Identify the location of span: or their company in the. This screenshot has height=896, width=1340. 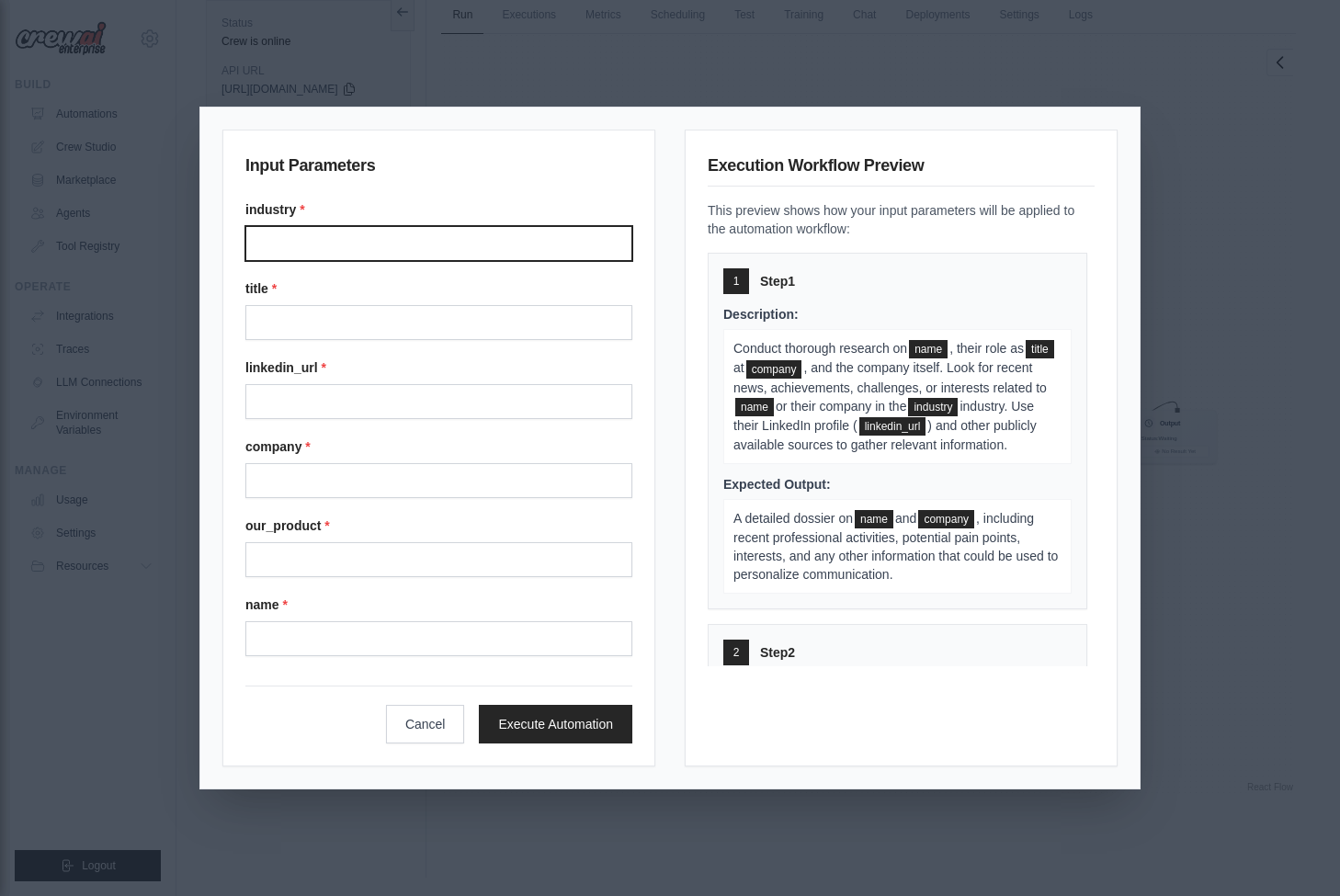
(841, 406).